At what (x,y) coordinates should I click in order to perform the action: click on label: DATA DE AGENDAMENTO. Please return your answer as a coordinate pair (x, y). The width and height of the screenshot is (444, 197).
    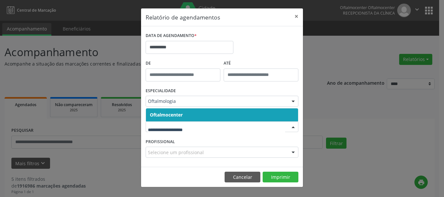
    Looking at the image, I should click on (171, 36).